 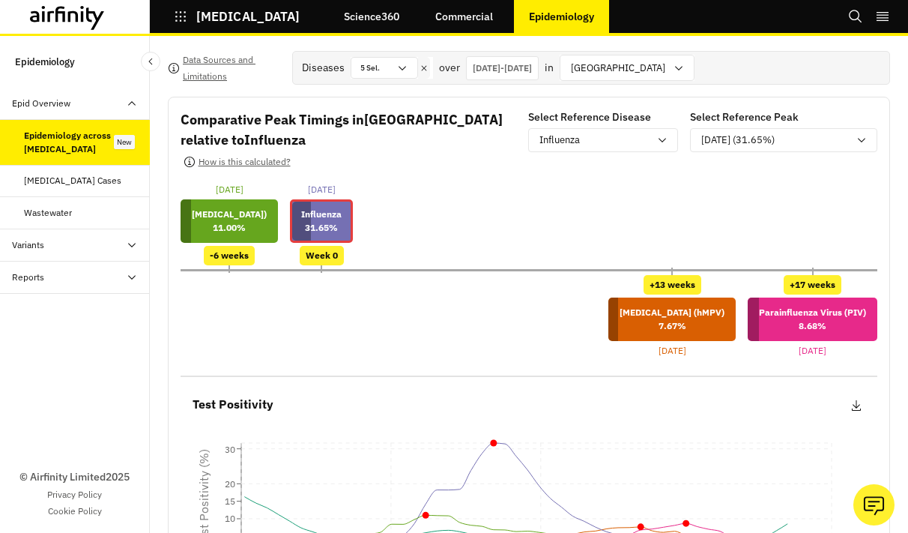 What do you see at coordinates (244, 162) in the screenshot?
I see `p: How is this calculated?` at bounding box center [244, 162].